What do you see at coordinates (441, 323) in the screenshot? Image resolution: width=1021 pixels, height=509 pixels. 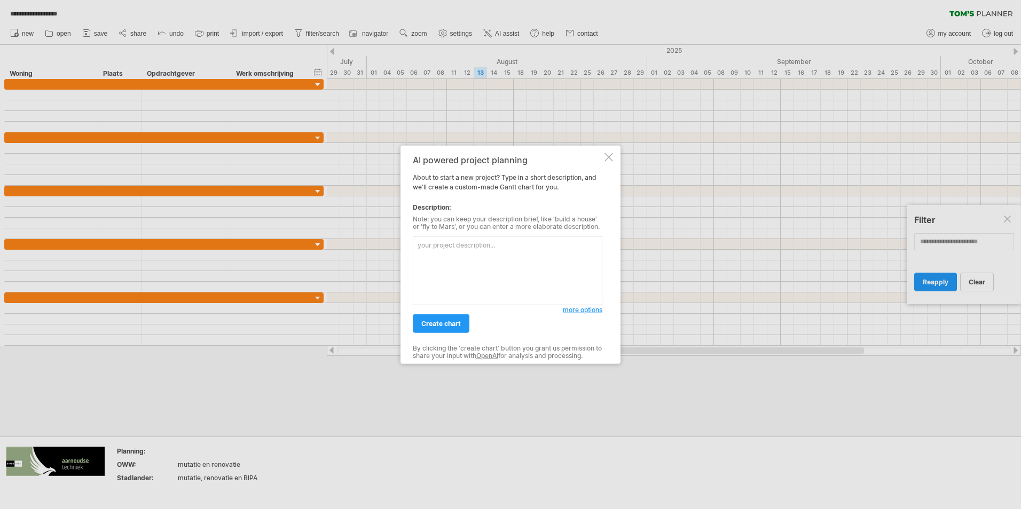 I see `a: create chart` at bounding box center [441, 323].